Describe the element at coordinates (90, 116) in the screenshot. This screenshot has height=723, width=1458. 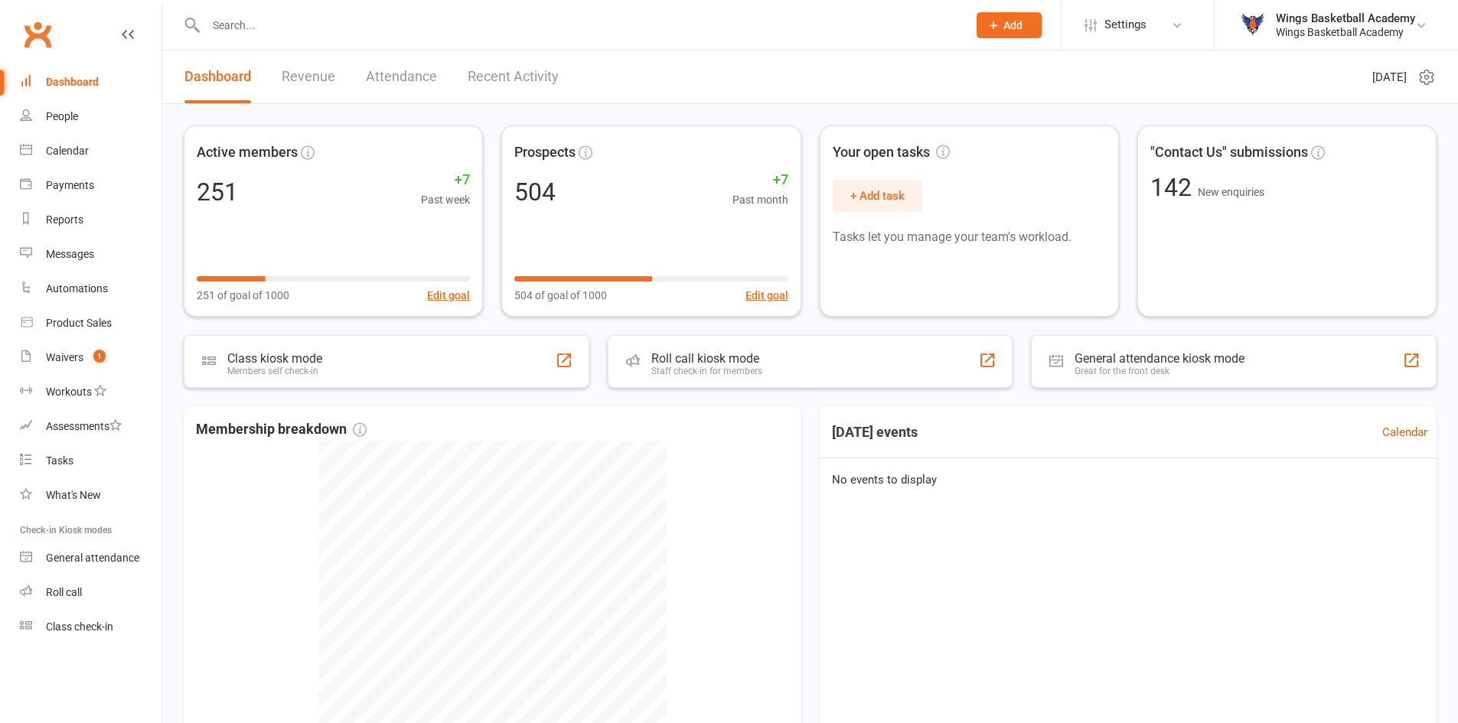
I see `a: People` at that location.